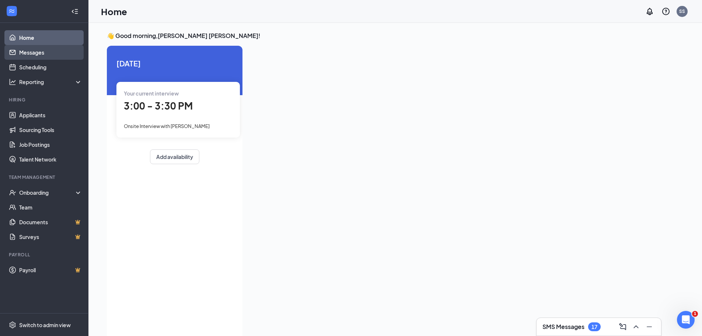 This screenshot has width=702, height=336. I want to click on svg: UserCheck, so click(13, 192).